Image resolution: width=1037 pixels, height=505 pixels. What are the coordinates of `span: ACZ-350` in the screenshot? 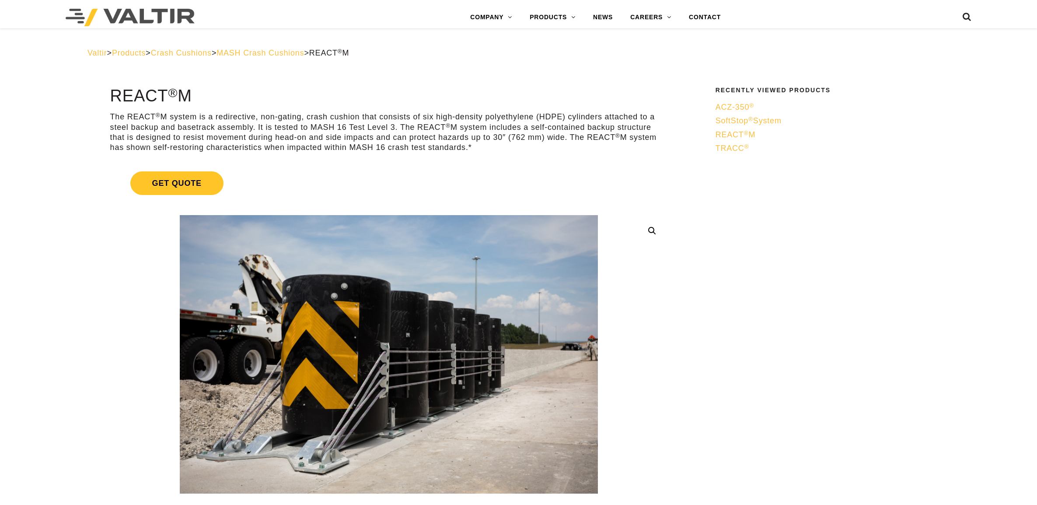 It's located at (735, 107).